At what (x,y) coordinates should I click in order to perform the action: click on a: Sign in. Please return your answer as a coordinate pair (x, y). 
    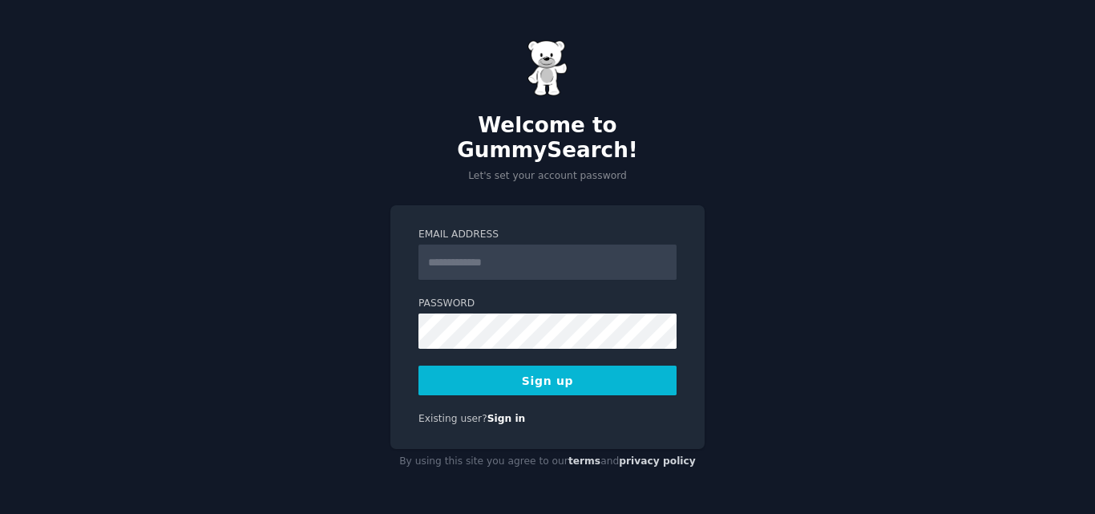
    Looking at the image, I should click on (507, 418).